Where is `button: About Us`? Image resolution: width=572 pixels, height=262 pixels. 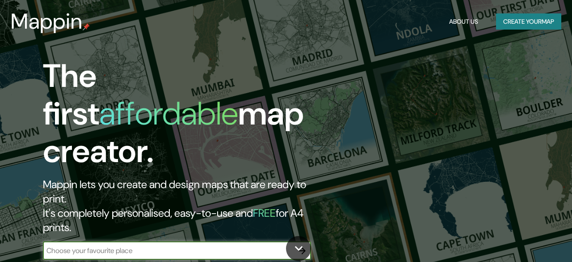
button: About Us is located at coordinates (464, 21).